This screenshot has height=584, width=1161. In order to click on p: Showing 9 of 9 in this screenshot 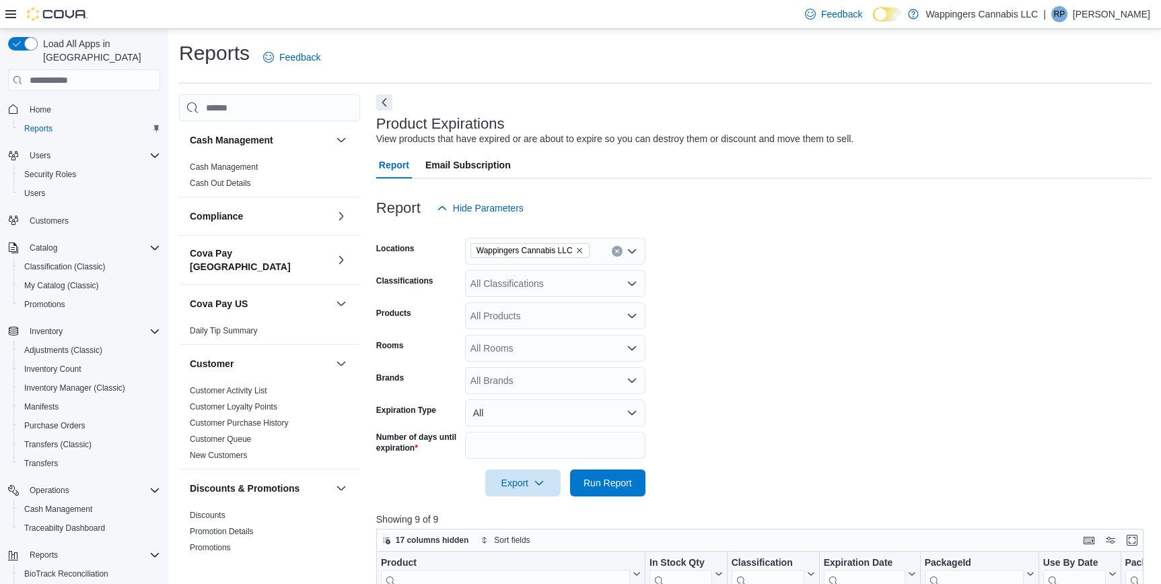, I will do `click(764, 519)`.